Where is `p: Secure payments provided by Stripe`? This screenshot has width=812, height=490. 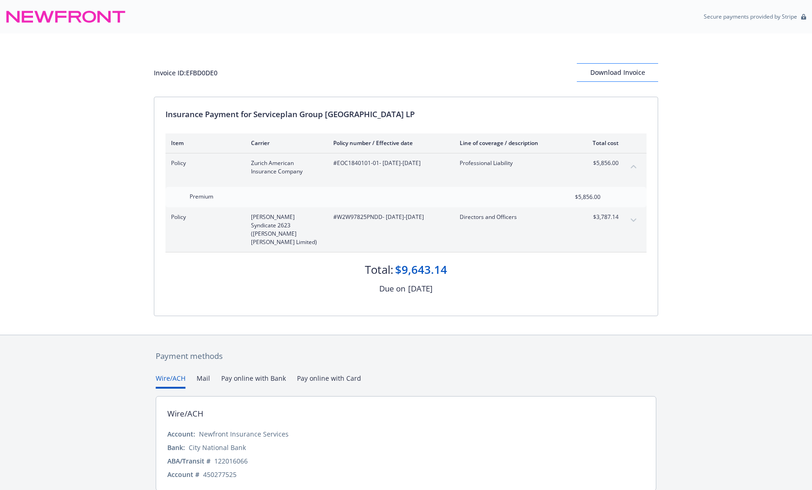 p: Secure payments provided by Stripe is located at coordinates (750, 16).